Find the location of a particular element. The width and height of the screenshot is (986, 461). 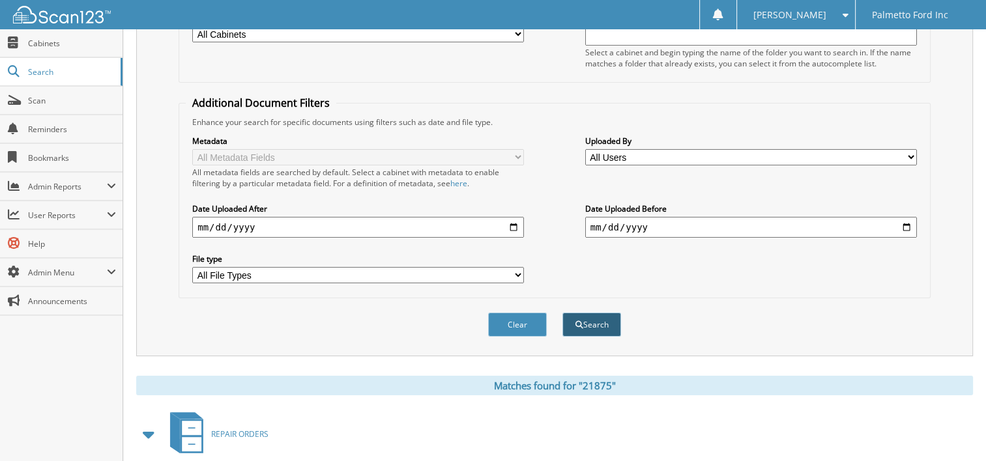

input: end is located at coordinates (751, 227).